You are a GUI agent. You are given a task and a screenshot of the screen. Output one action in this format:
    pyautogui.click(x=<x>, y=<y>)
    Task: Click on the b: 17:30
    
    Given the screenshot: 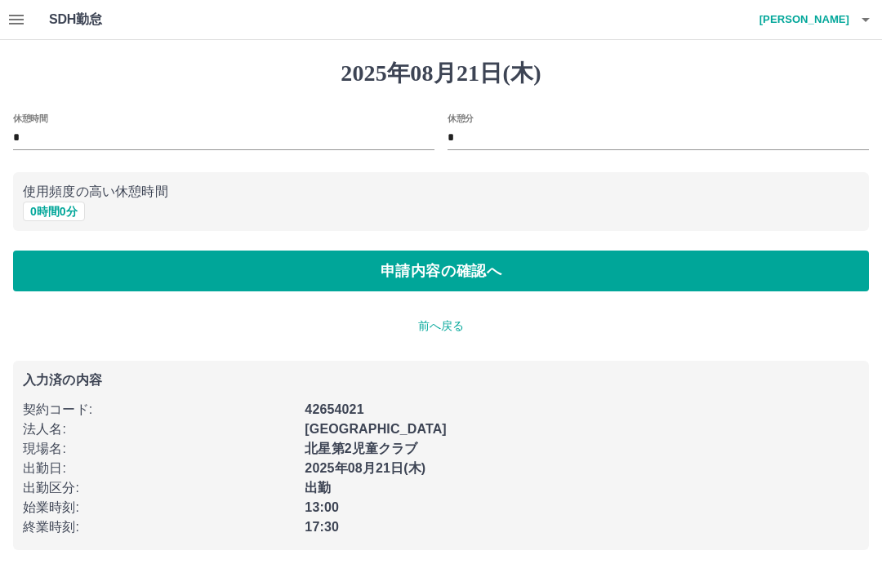 What is the action you would take?
    pyautogui.click(x=322, y=527)
    